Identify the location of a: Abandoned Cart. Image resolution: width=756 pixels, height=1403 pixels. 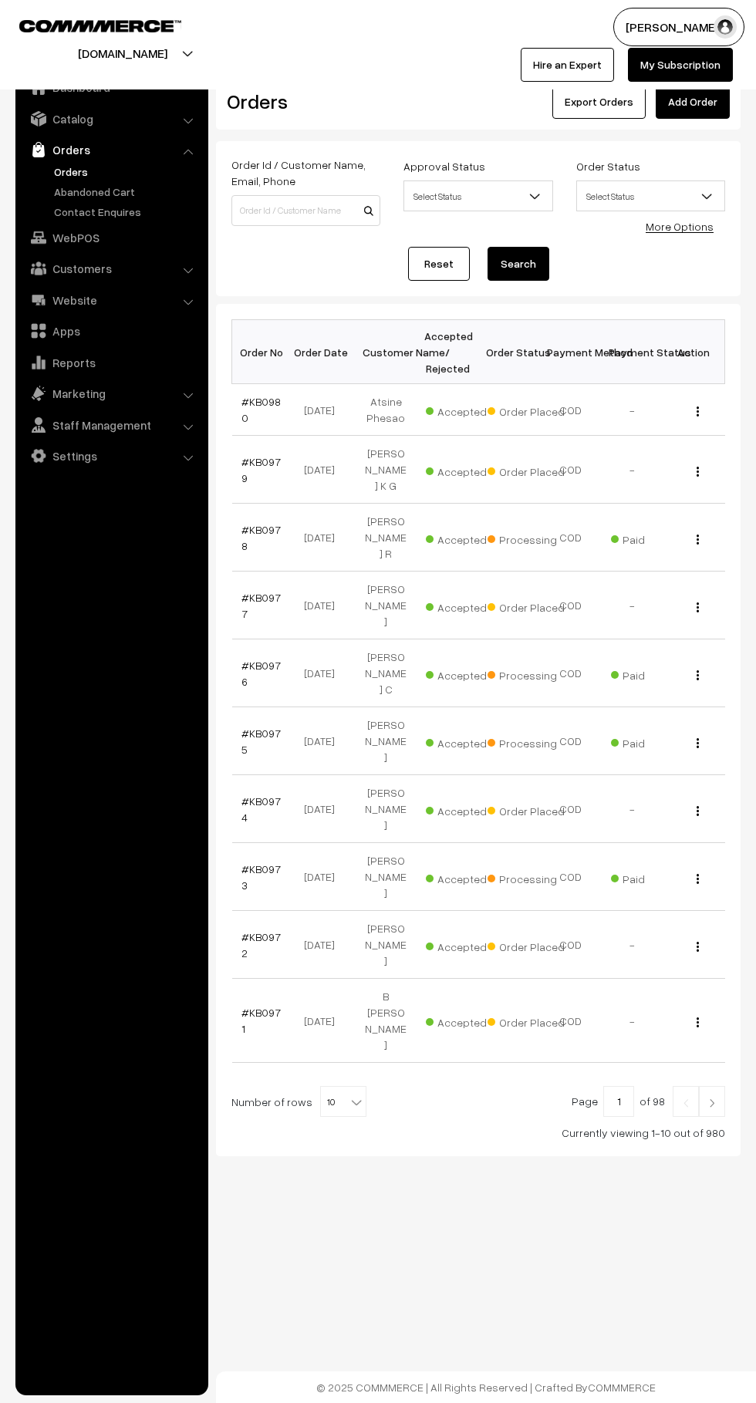
(127, 191).